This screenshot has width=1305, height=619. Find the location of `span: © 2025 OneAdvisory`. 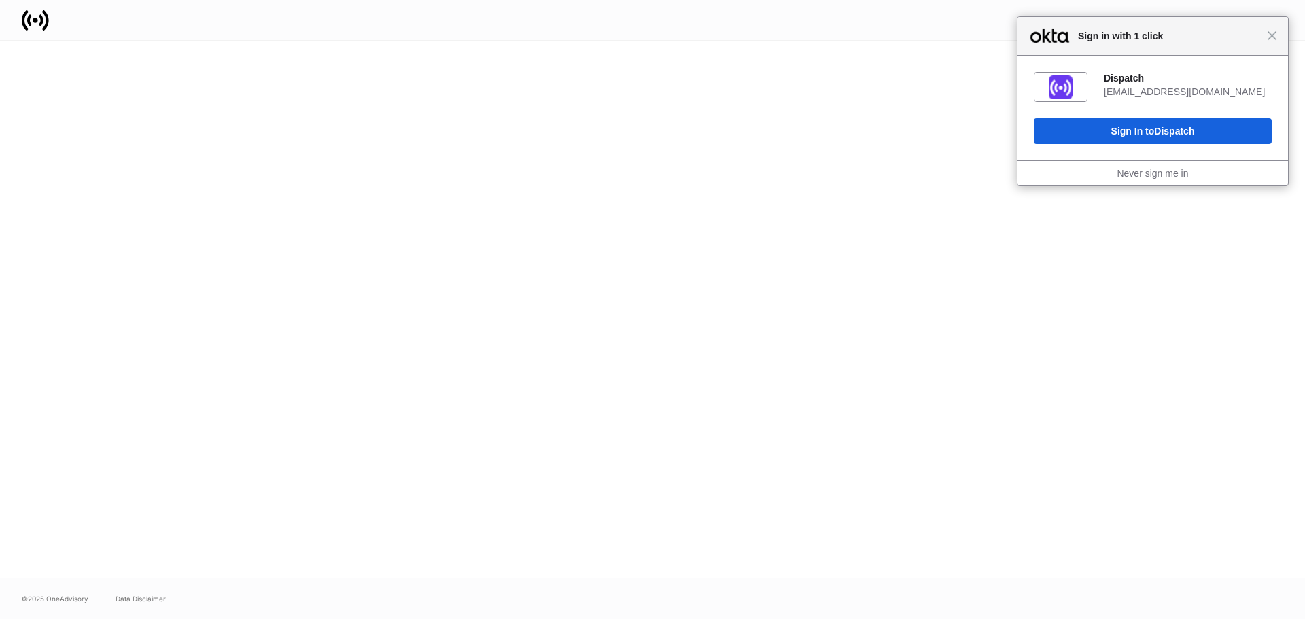

span: © 2025 OneAdvisory is located at coordinates (55, 599).